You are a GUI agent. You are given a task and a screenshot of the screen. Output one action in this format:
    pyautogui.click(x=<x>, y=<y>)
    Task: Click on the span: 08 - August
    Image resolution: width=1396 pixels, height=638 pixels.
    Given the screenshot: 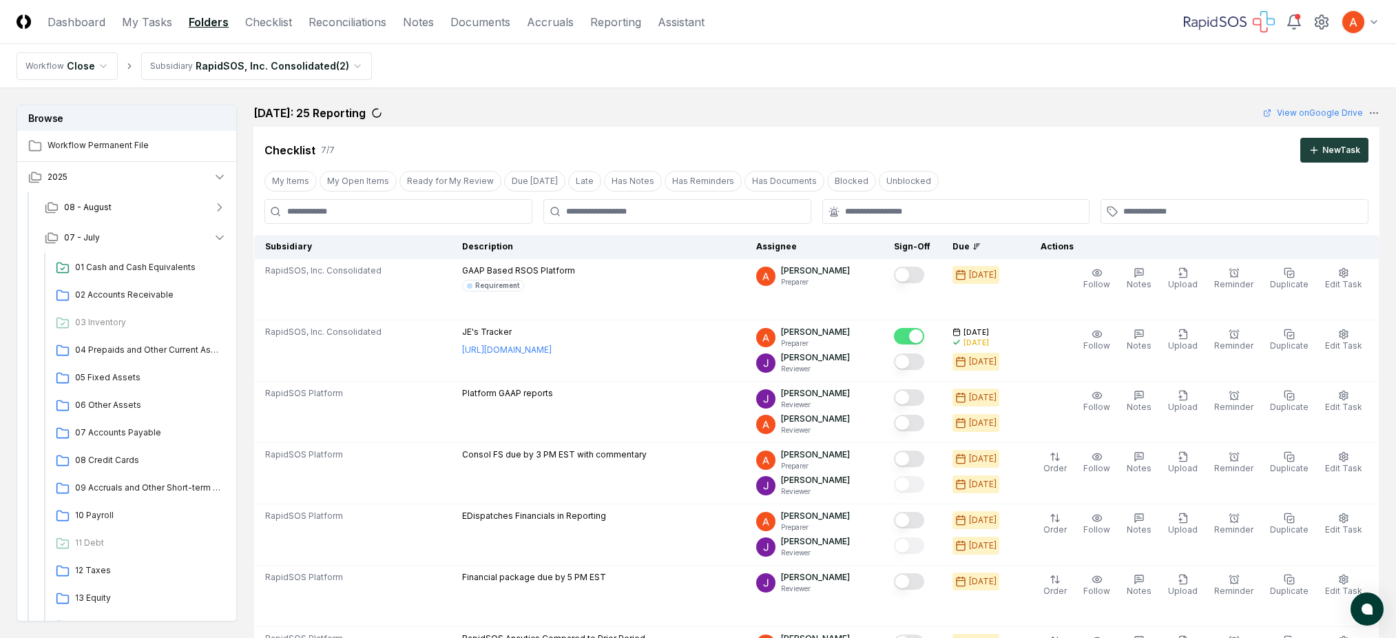 What is the action you would take?
    pyautogui.click(x=87, y=207)
    